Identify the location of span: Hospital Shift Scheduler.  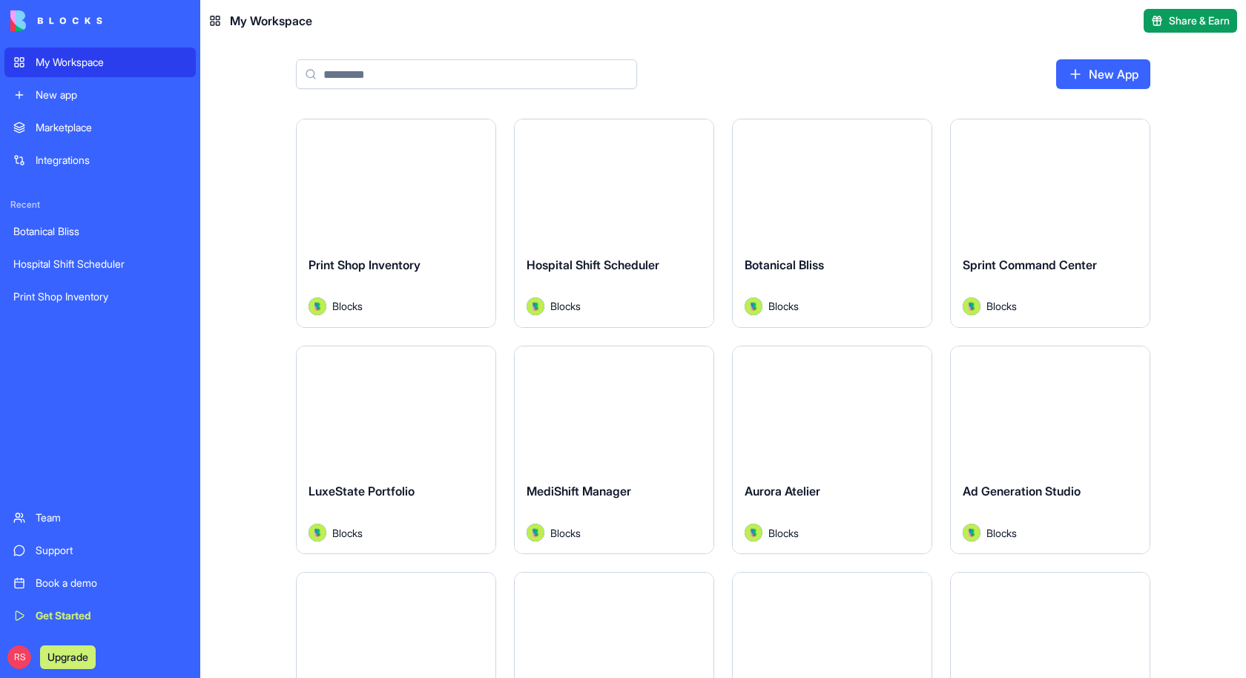
(592, 265).